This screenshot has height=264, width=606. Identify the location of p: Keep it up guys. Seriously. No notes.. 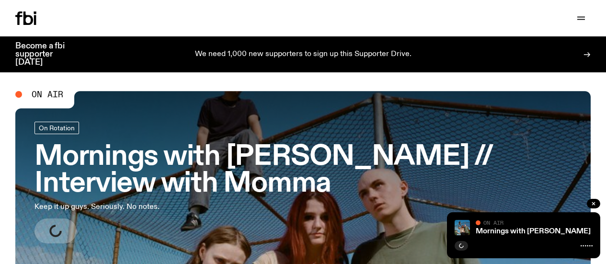
(157, 207).